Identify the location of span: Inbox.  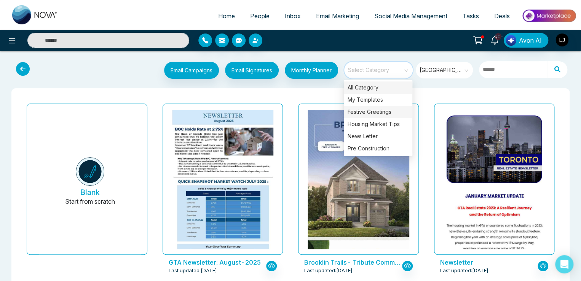
(293, 16).